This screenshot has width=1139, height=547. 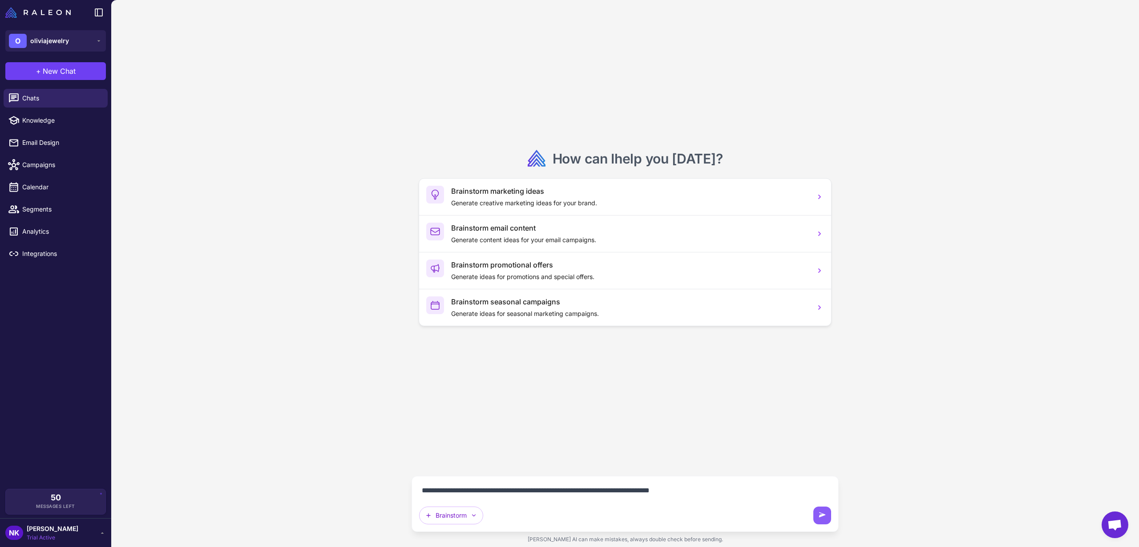 What do you see at coordinates (629, 265) in the screenshot?
I see `h3: Brainstorm promotional offers` at bounding box center [629, 265].